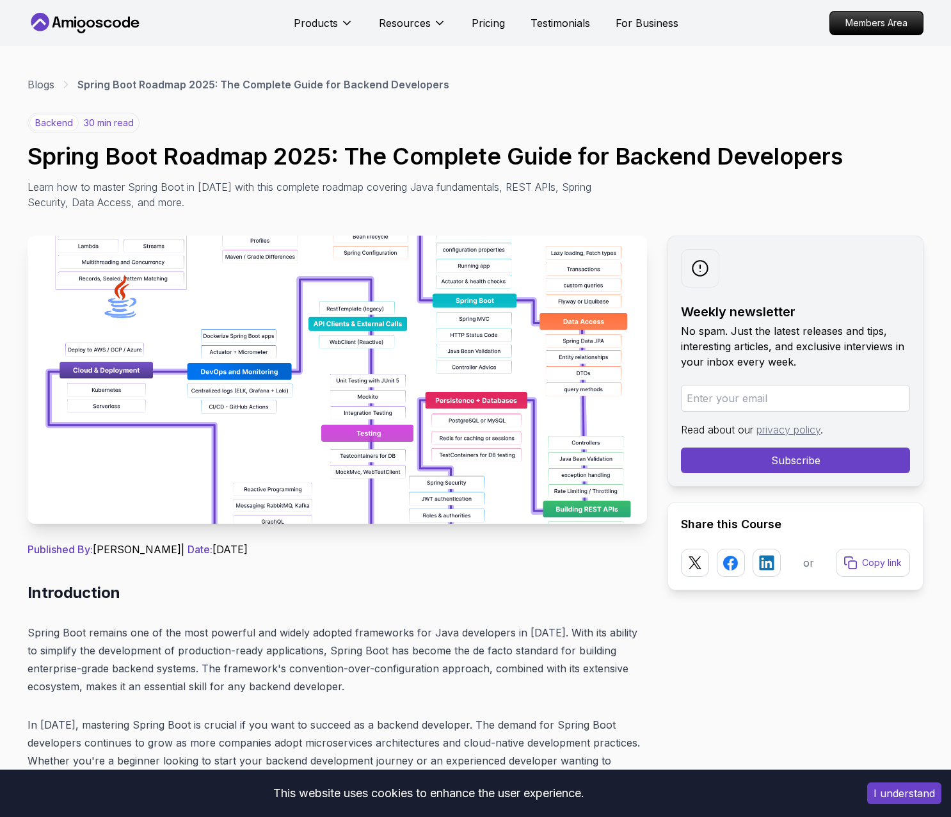  Describe the element at coordinates (795, 398) in the screenshot. I see `input: Enter your email` at that location.